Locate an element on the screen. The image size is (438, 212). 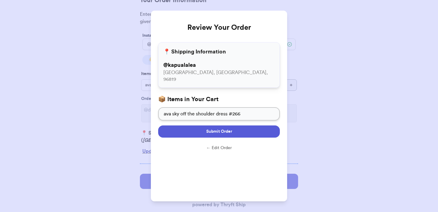
p: @ kapualalea is located at coordinates (219, 65).